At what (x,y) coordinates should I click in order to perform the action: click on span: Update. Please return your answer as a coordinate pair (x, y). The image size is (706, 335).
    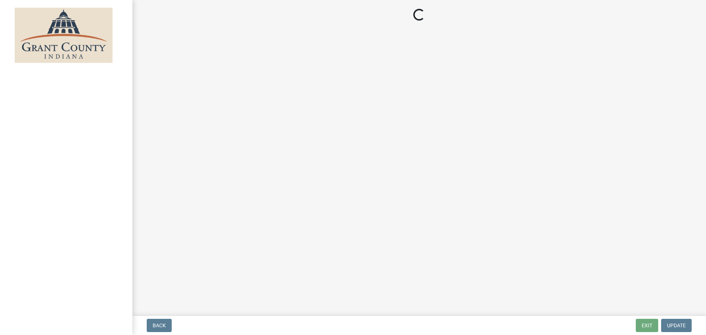
    Looking at the image, I should click on (677, 326).